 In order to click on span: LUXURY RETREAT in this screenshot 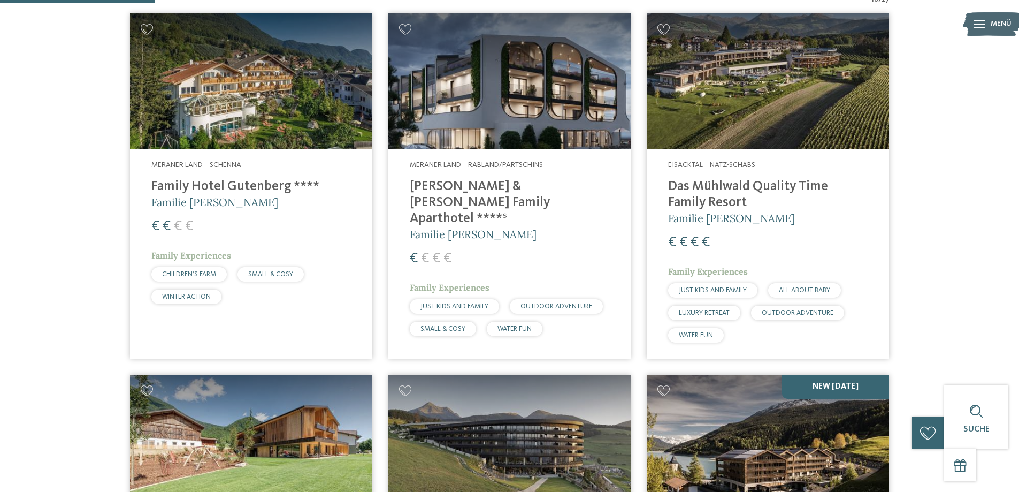, I will do `click(704, 313)`.